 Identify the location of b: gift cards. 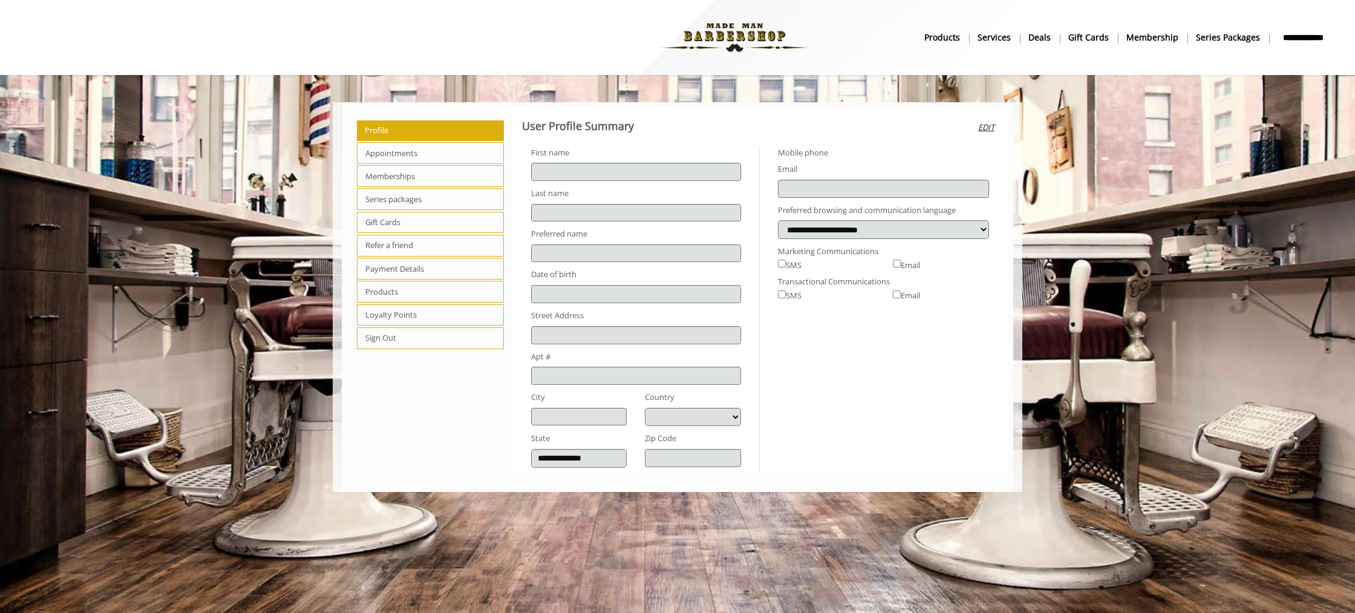
(1089, 38).